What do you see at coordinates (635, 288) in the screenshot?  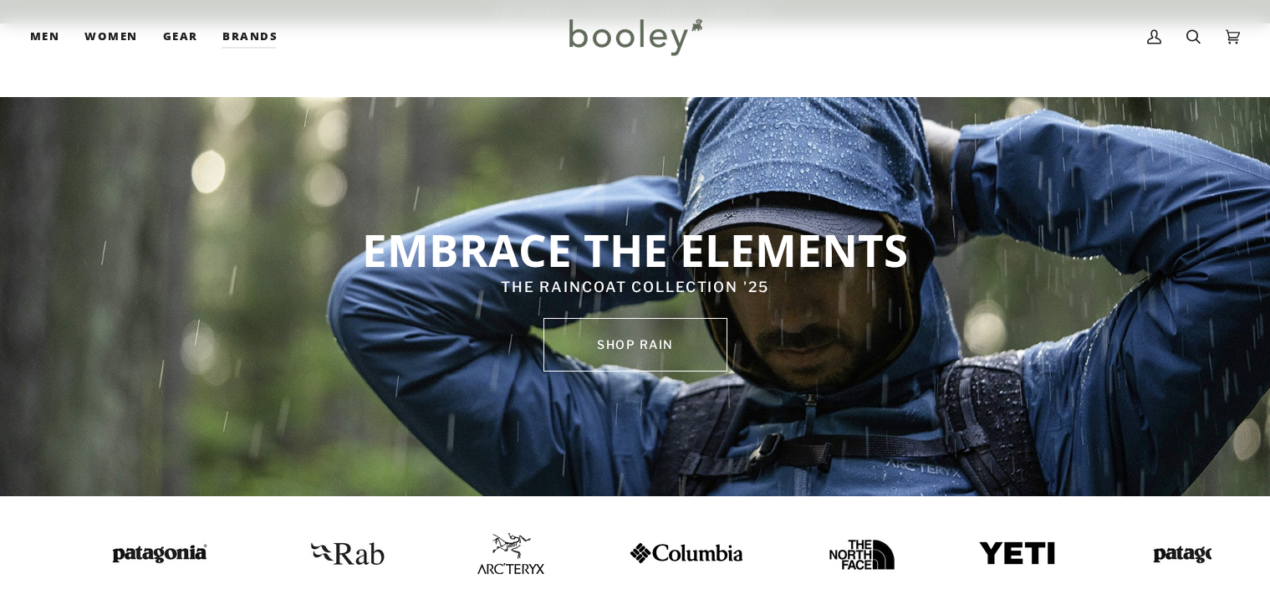 I see `p: THE RAINCOAT COLLECTION '25` at bounding box center [635, 288].